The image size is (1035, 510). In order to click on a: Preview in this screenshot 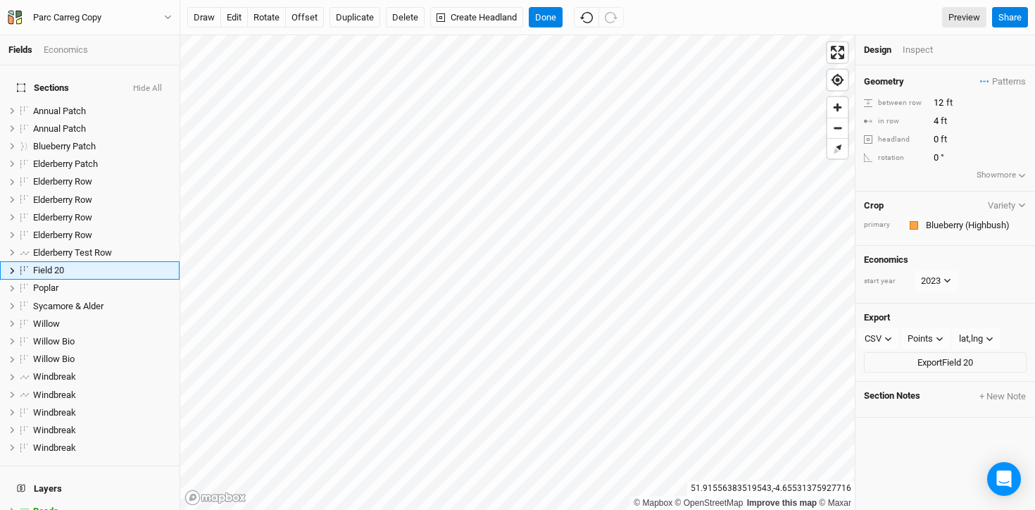, I will do `click(964, 18)`.